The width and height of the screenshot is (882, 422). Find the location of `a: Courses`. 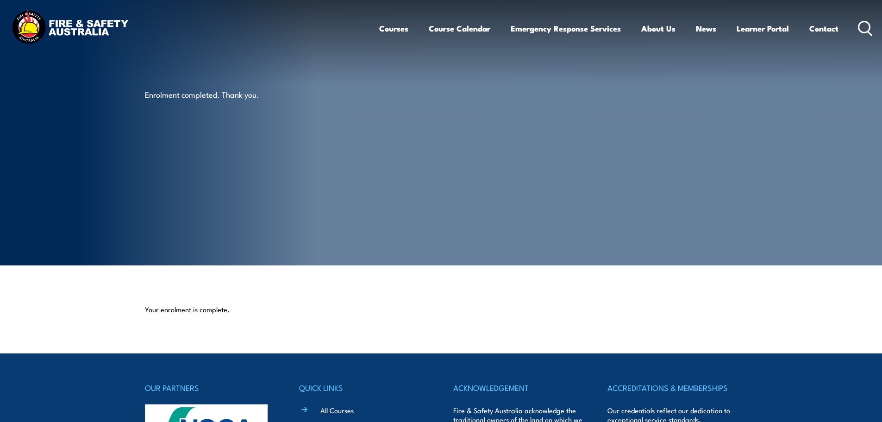

a: Courses is located at coordinates (393, 28).